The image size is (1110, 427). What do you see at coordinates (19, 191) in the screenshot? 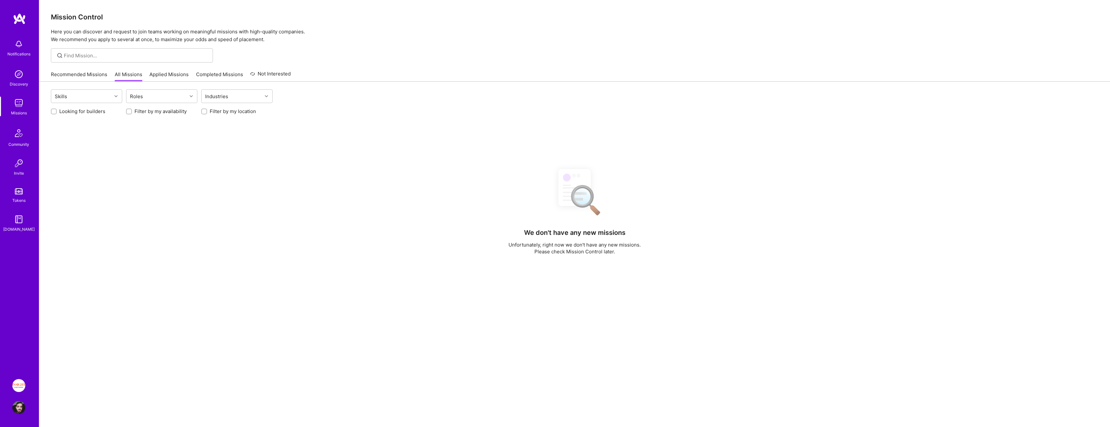
I see `img: tokens` at bounding box center [19, 191].